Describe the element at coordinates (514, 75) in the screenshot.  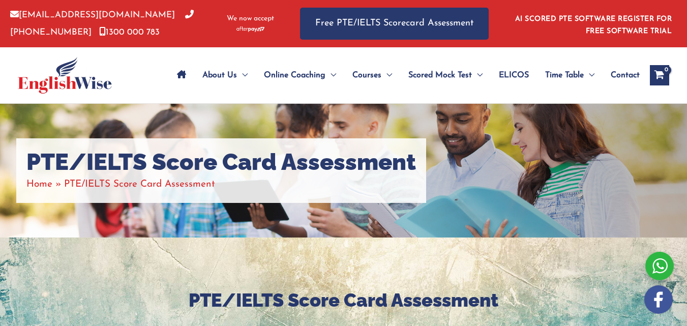
I see `a: ELICOS` at that location.